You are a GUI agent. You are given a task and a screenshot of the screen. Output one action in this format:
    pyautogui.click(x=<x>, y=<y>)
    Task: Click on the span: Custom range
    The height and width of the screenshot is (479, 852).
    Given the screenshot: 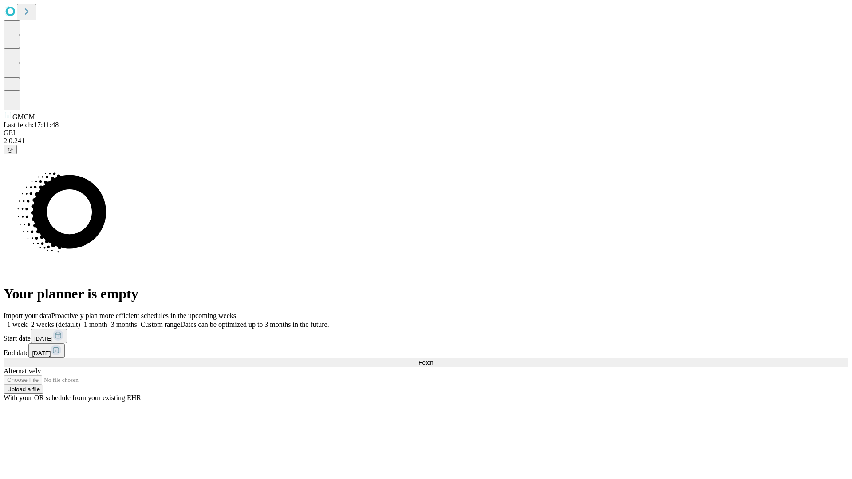 What is the action you would take?
    pyautogui.click(x=160, y=324)
    